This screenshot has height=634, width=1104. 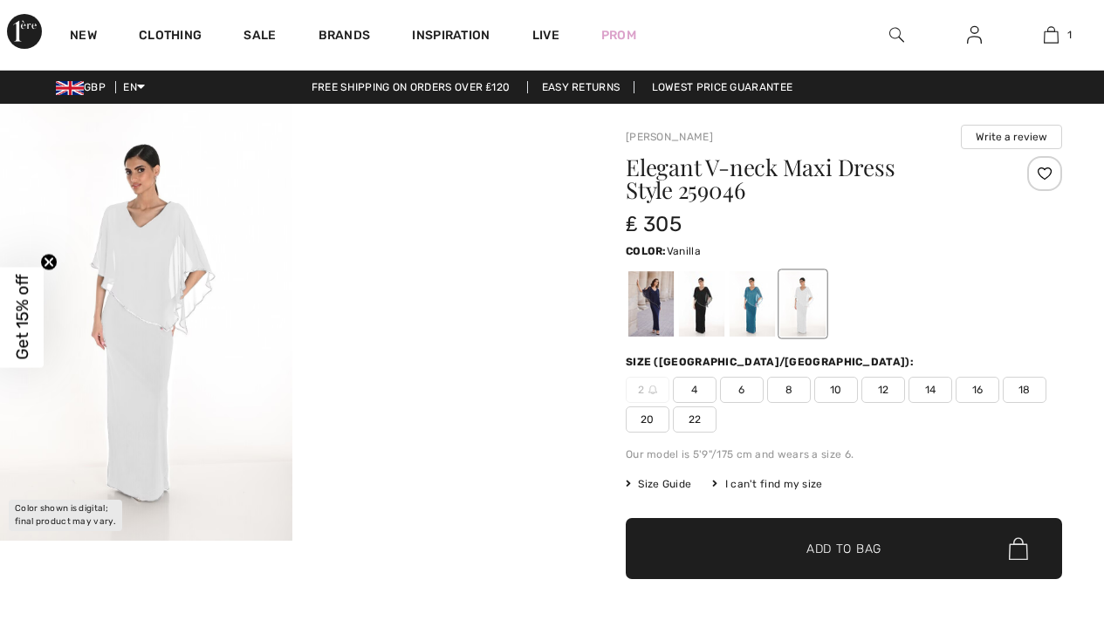 I want to click on span: 2, so click(x=647, y=390).